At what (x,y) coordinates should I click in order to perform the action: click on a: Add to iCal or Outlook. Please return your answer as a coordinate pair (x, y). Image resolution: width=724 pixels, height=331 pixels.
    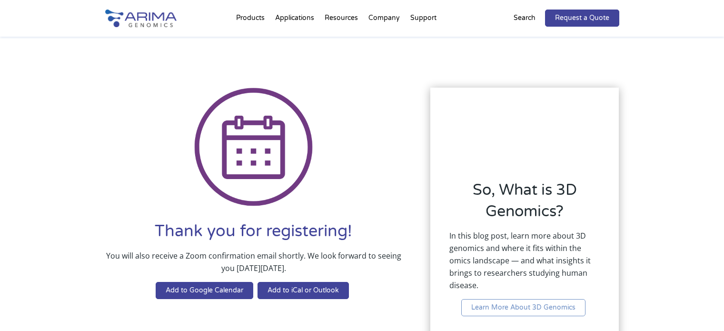
    Looking at the image, I should click on (303, 290).